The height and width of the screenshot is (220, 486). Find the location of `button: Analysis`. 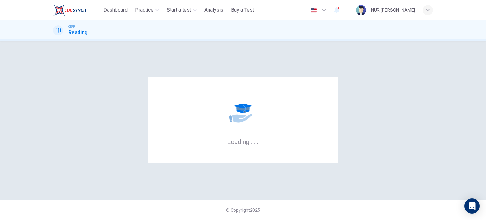

button: Analysis is located at coordinates (214, 10).